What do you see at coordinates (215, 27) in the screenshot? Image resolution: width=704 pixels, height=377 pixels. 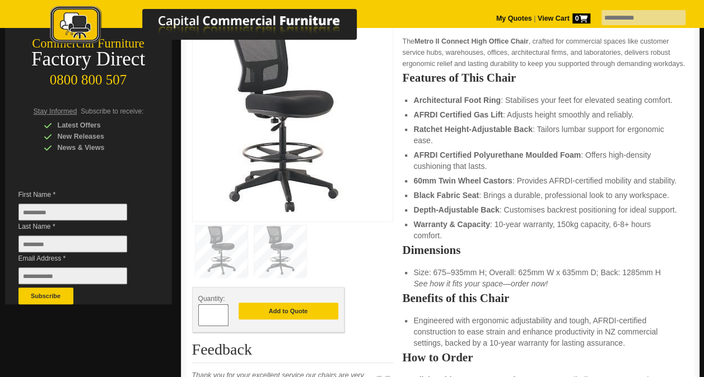 I see `a: Capital Commercial Furniture Logo` at bounding box center [215, 27].